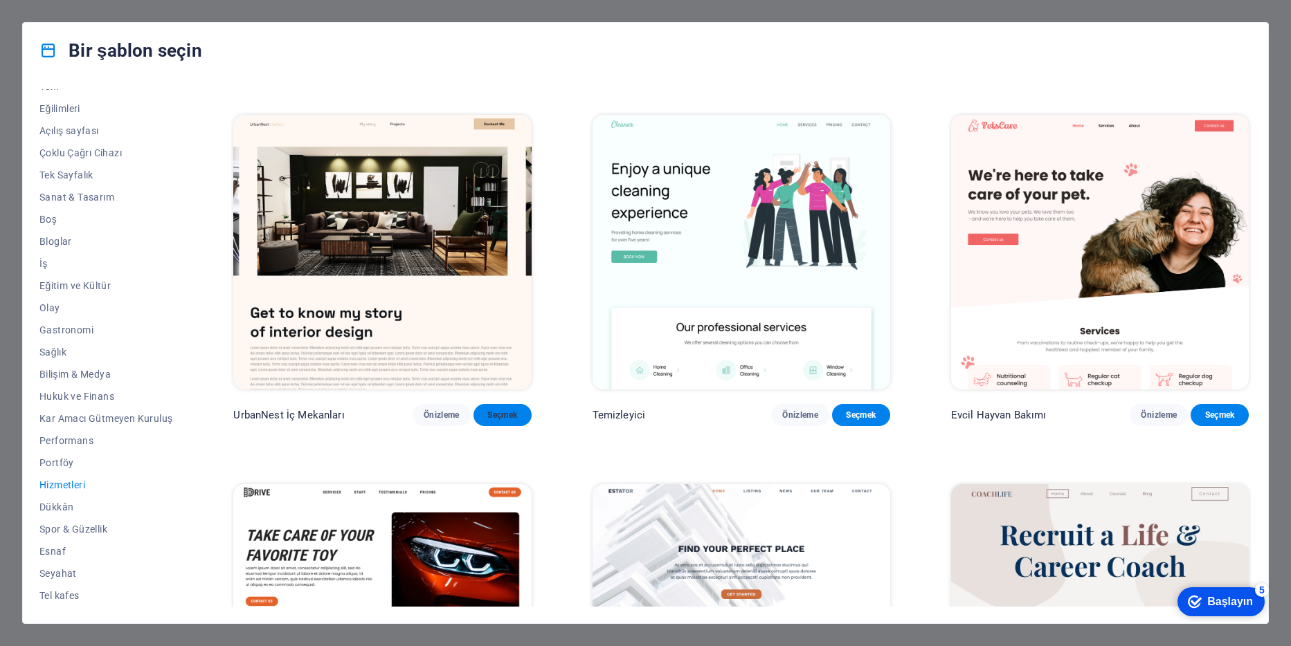 This screenshot has width=1291, height=646. I want to click on button: İş, so click(106, 264).